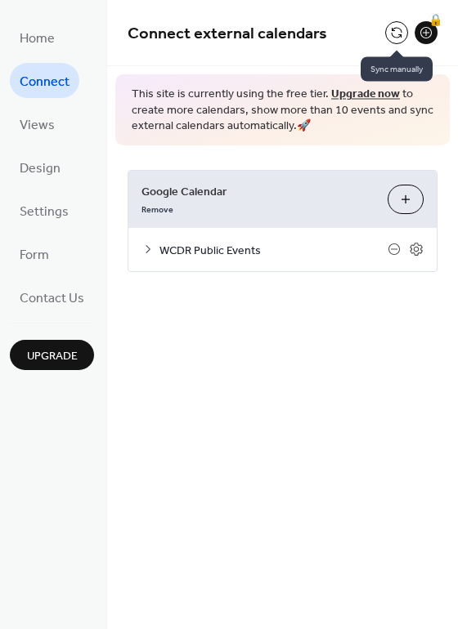 This screenshot has width=458, height=629. I want to click on span: Sync manually, so click(396, 69).